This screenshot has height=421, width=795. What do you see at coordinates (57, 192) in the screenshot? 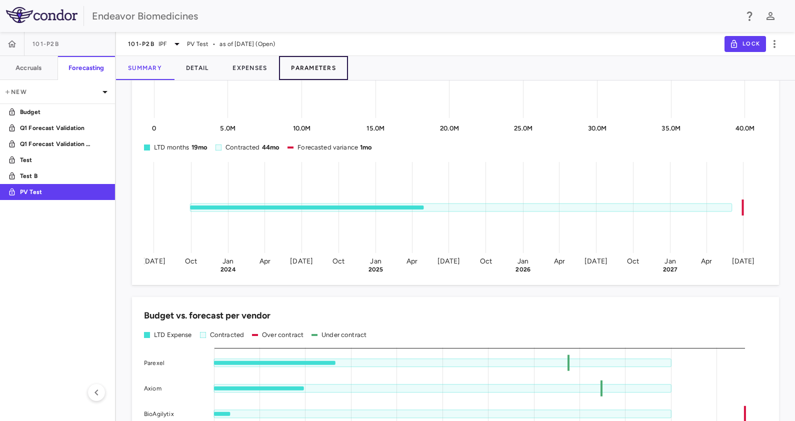
I see `p: PV Test` at bounding box center [57, 192].